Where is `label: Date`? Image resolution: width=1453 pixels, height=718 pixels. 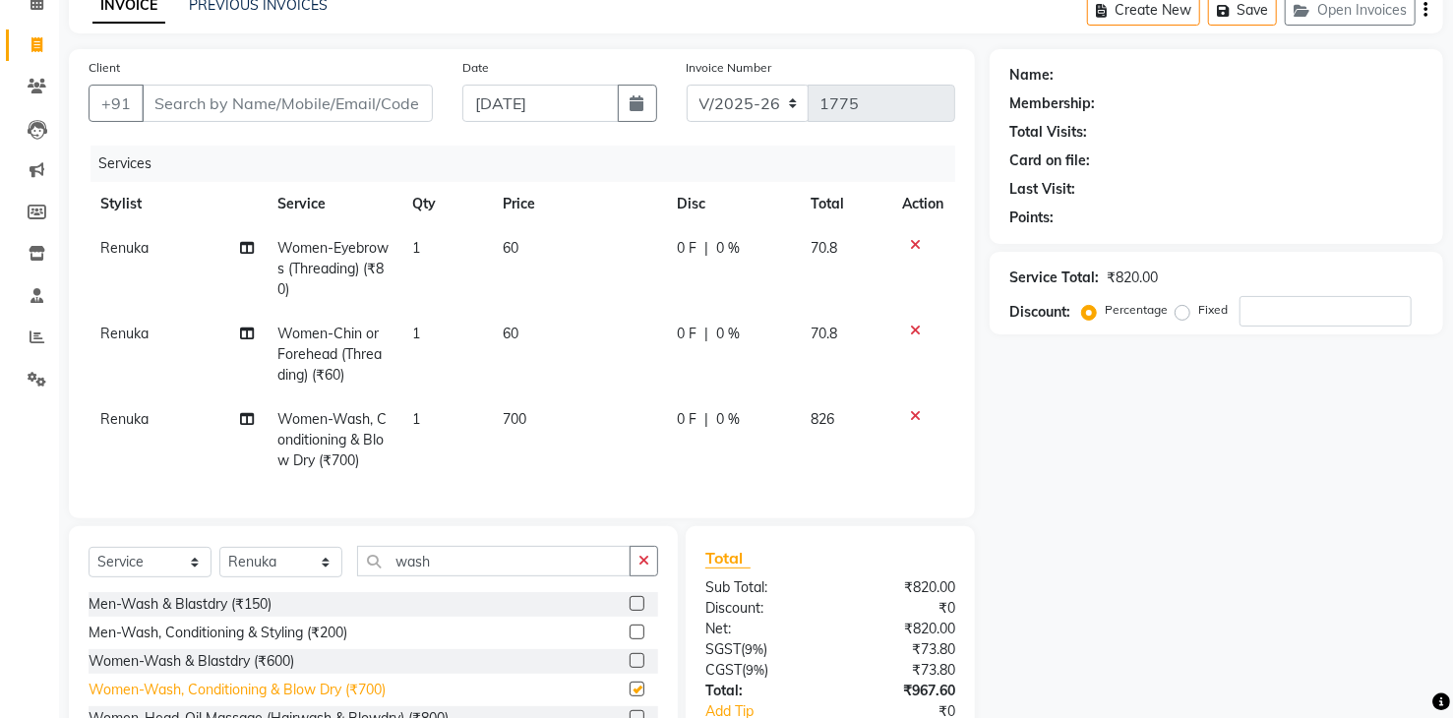 label: Date is located at coordinates (475, 68).